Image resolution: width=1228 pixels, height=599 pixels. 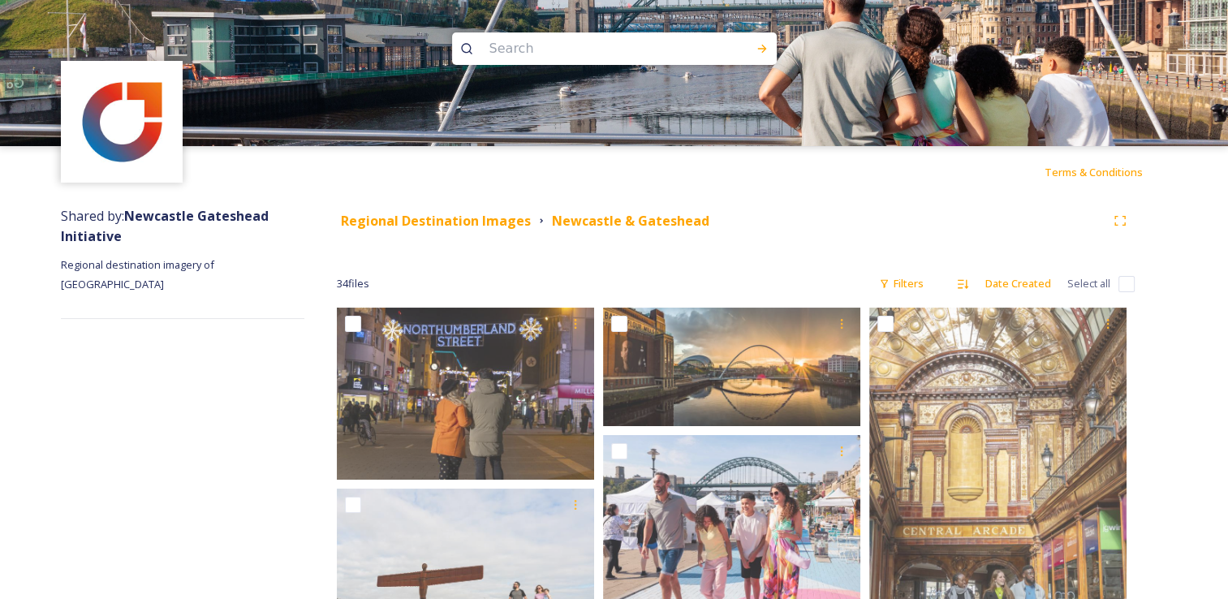 I want to click on img: 082 NGI Winter.JPG, so click(x=465, y=393).